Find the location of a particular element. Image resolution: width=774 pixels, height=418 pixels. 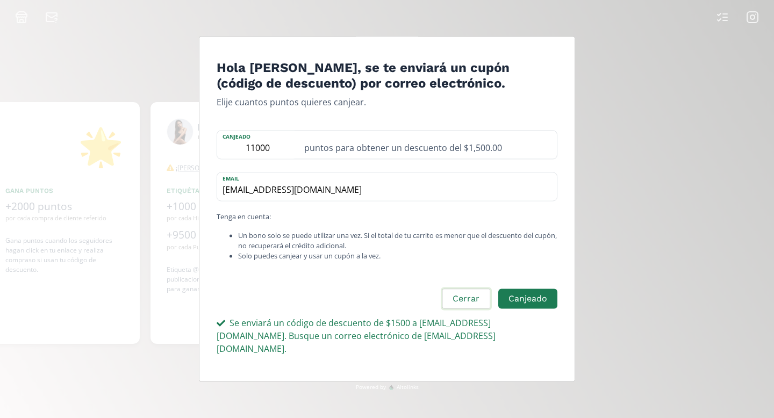

div: Edit Program is located at coordinates (387, 208).